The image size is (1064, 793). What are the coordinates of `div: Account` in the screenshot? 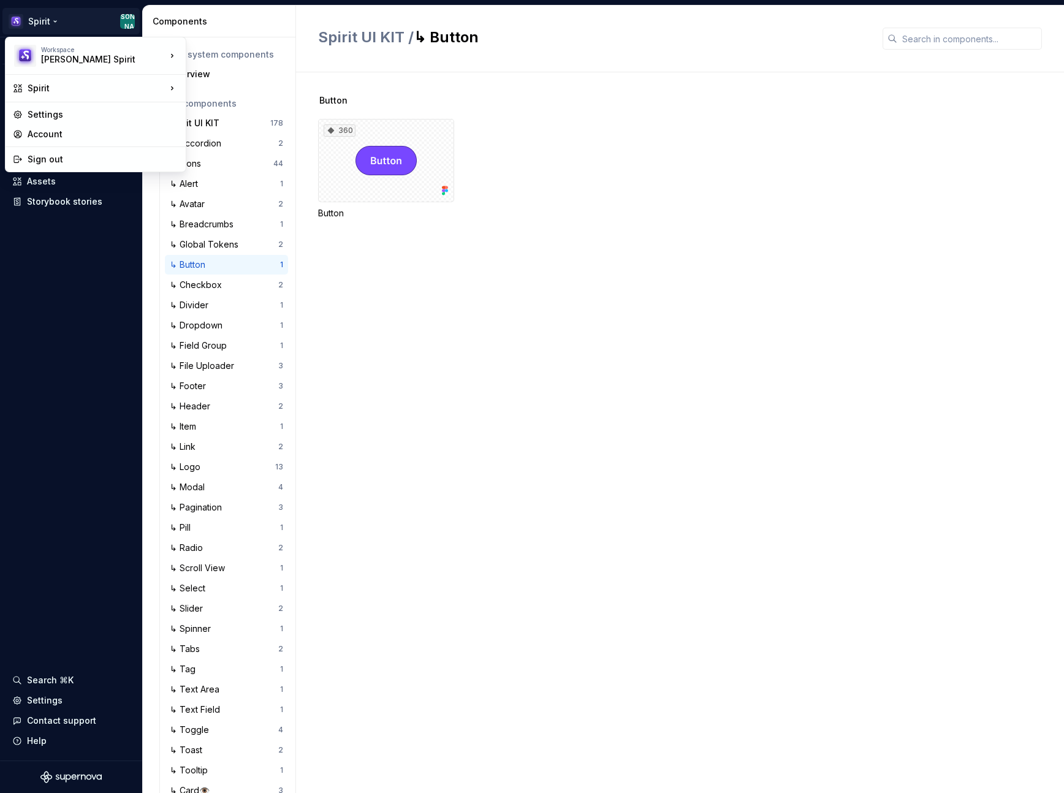 It's located at (103, 134).